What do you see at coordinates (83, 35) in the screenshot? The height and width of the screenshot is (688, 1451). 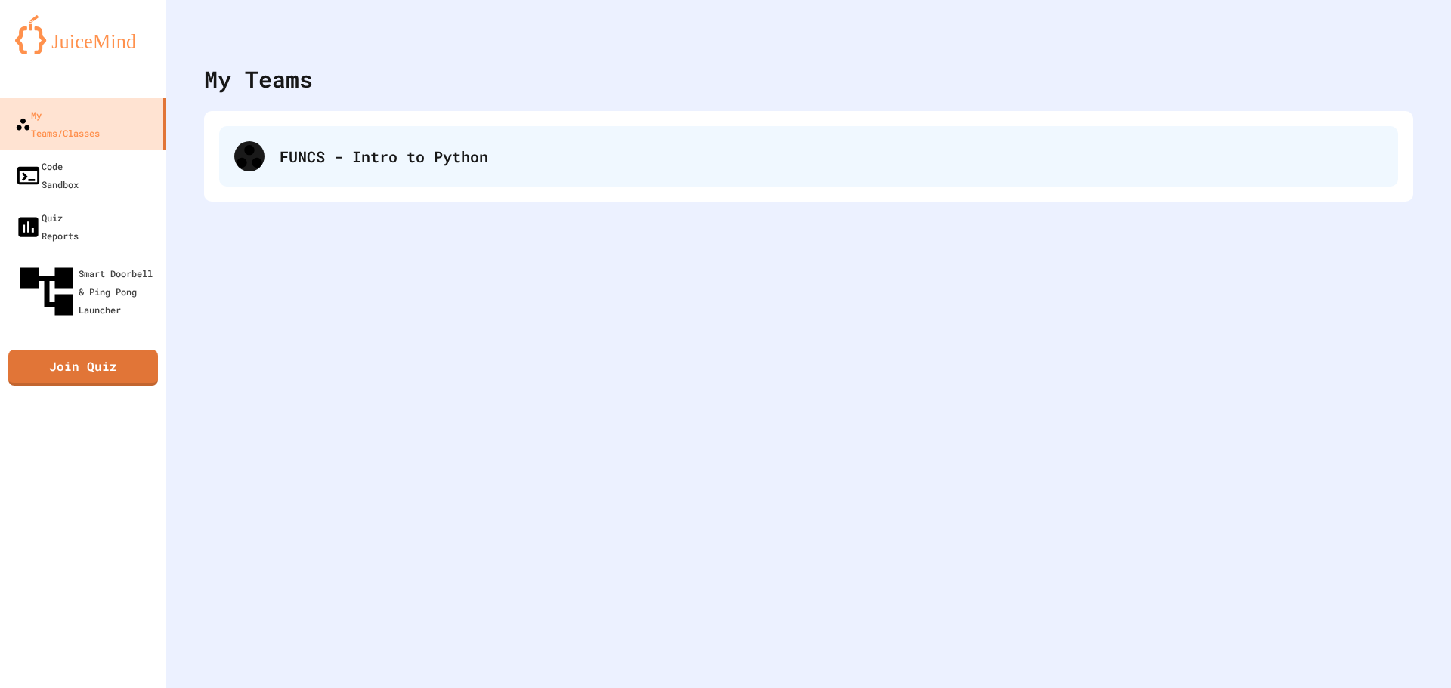 I see `img: logo-orange.svg` at bounding box center [83, 35].